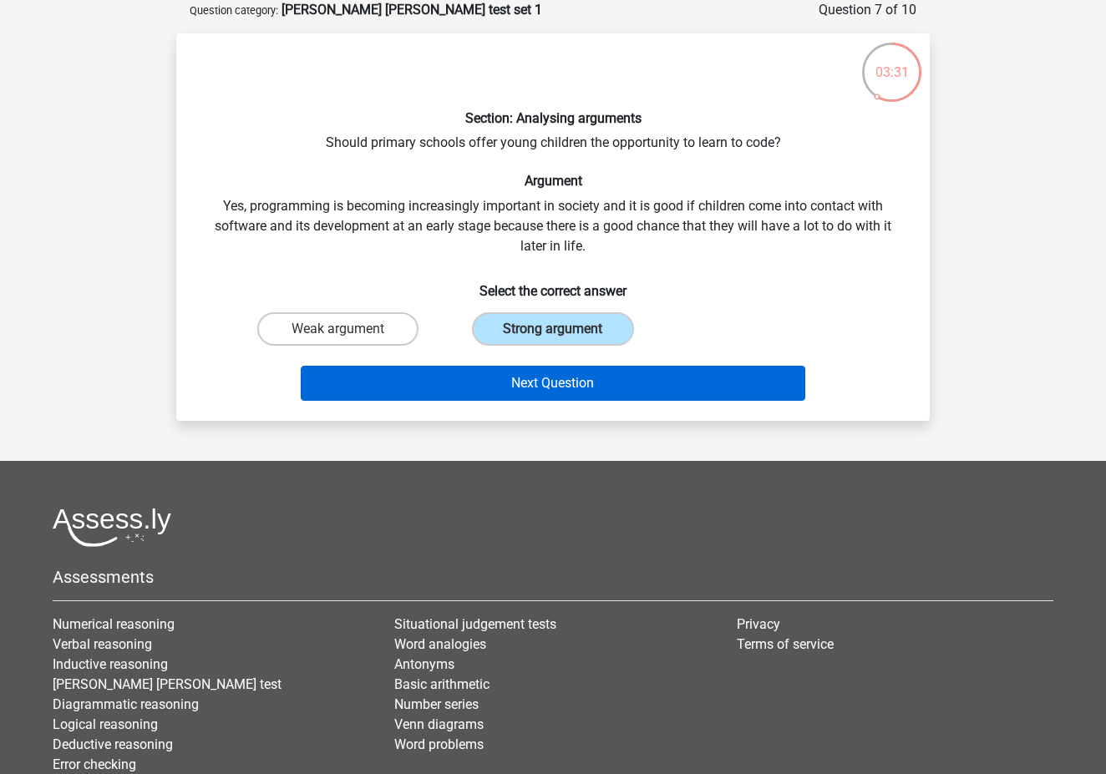 The image size is (1106, 774). Describe the element at coordinates (125, 704) in the screenshot. I see `a: Diagrammatic reasoning` at that location.